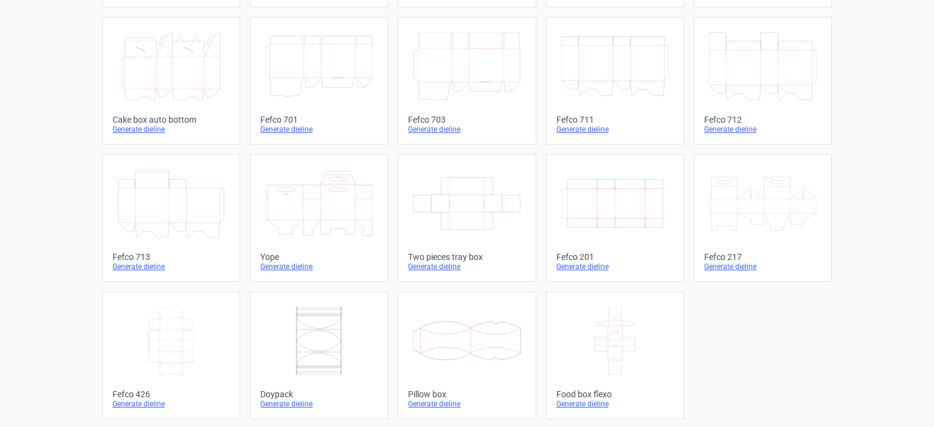 Image resolution: width=934 pixels, height=427 pixels. I want to click on div: Fefco 201, so click(614, 257).